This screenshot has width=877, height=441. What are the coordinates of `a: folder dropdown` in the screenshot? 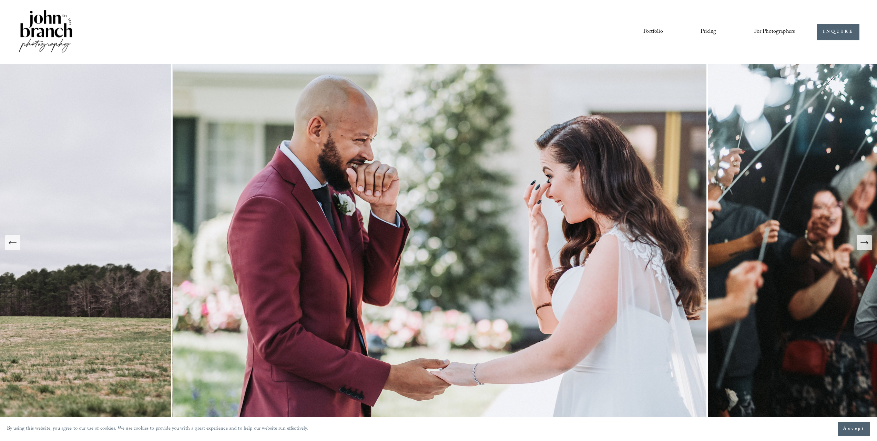 It's located at (774, 32).